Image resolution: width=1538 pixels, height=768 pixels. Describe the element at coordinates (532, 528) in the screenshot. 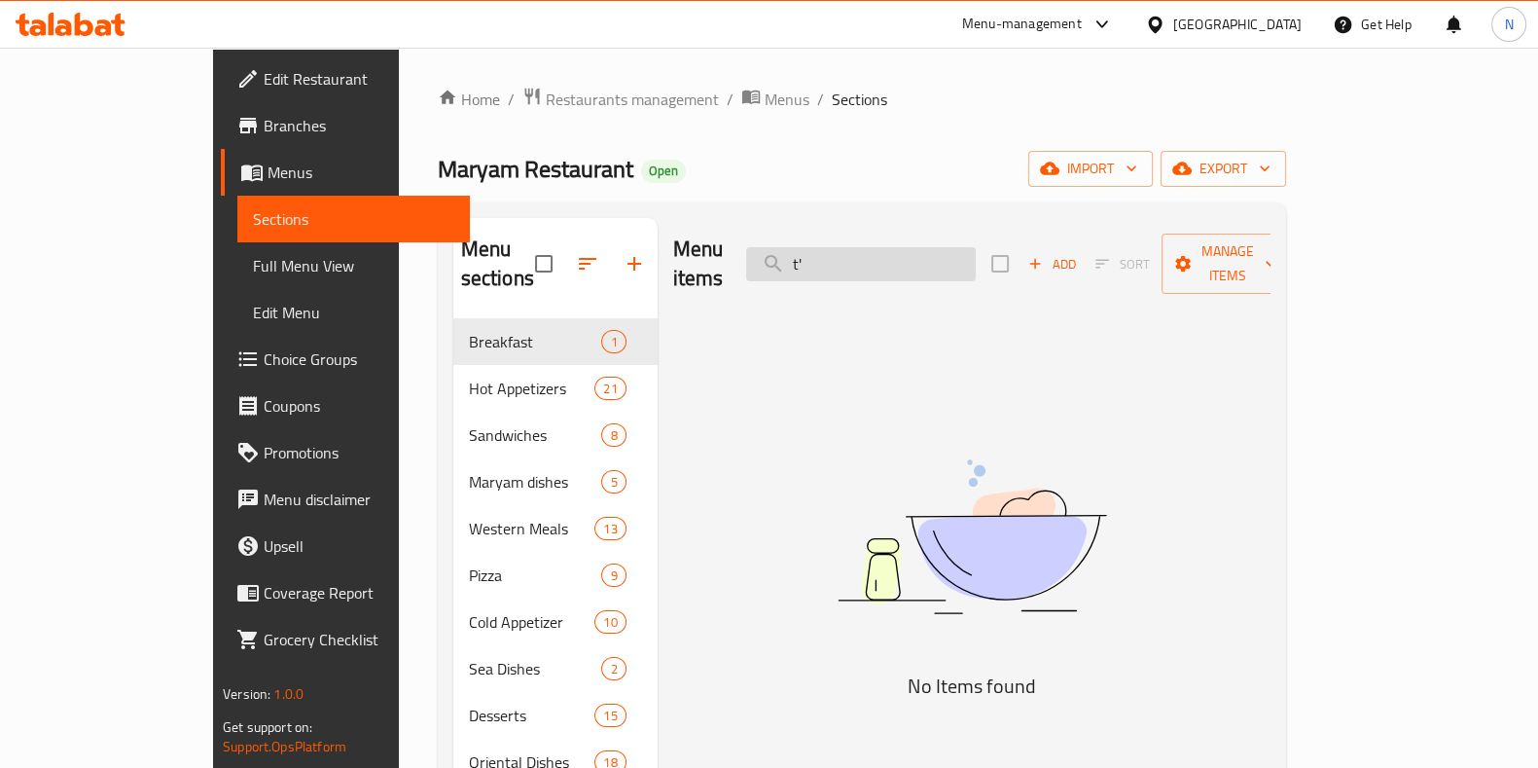

I see `div: Western Meals` at that location.